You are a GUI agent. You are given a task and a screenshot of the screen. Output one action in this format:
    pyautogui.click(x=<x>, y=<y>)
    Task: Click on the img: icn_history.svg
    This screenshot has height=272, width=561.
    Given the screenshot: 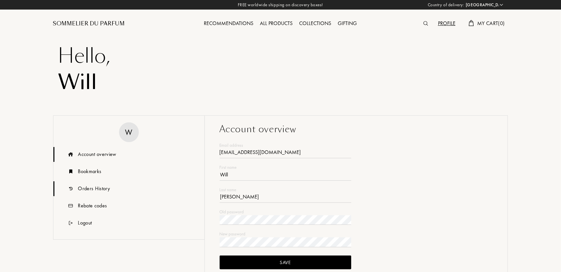 What is the action you would take?
    pyautogui.click(x=71, y=189)
    